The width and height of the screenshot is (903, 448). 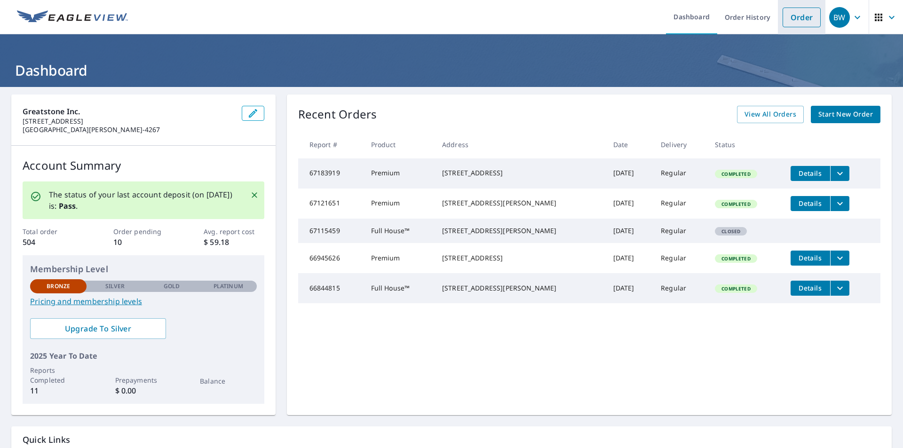 What do you see at coordinates (143, 242) in the screenshot?
I see `p: 10` at bounding box center [143, 242].